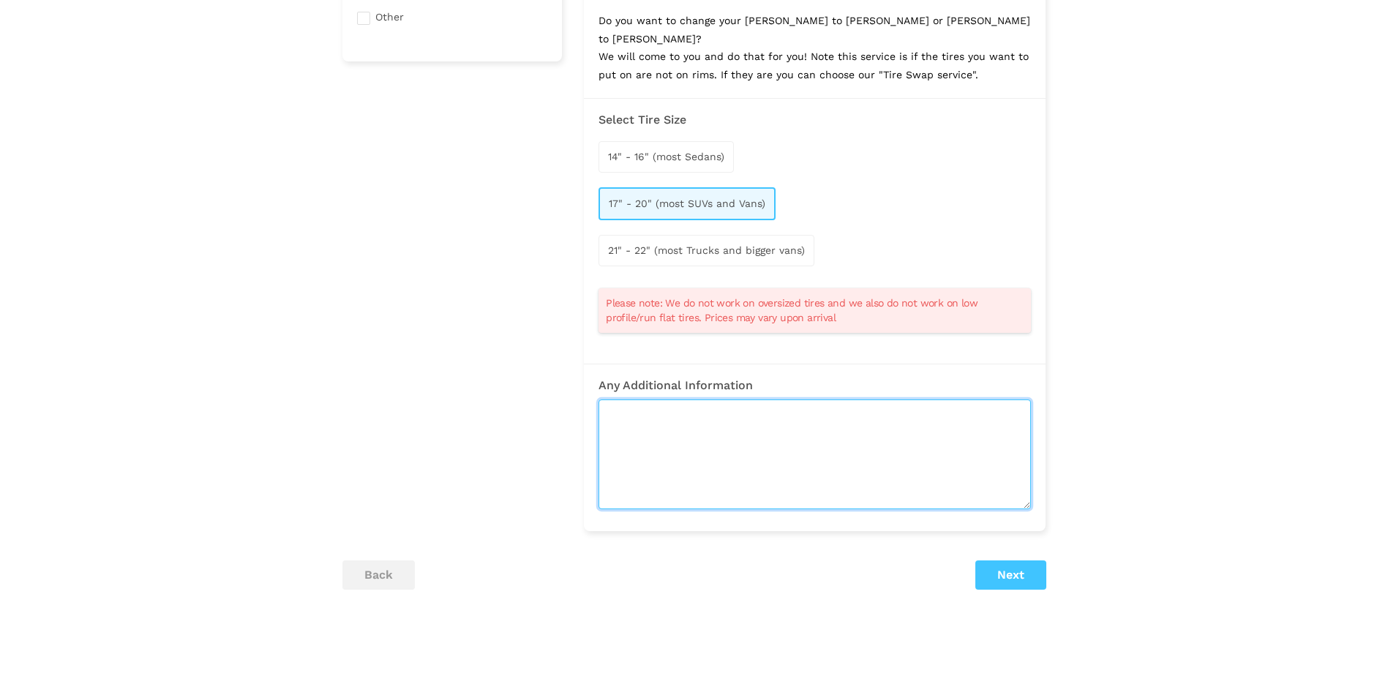 This screenshot has height=676, width=1388. What do you see at coordinates (706, 250) in the screenshot?
I see `span: 21" - 22" (most Trucks and bigger vans)` at bounding box center [706, 250].